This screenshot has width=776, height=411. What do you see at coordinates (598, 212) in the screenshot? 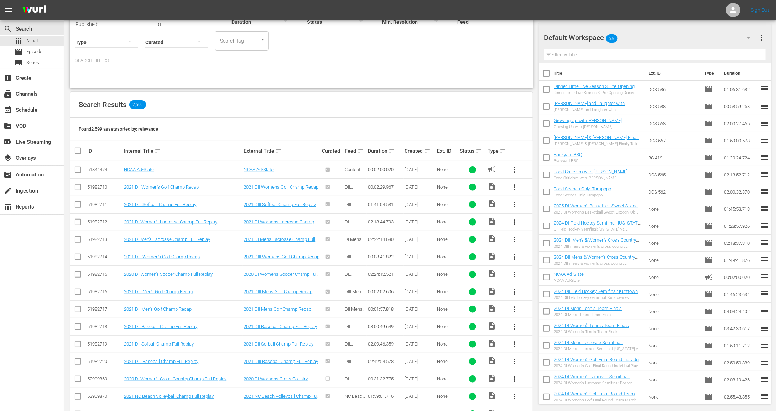
I see `div: 2025 DI Women's Basketball Sweet Sixteen: Ole Miss vs UCLA` at bounding box center [598, 212].